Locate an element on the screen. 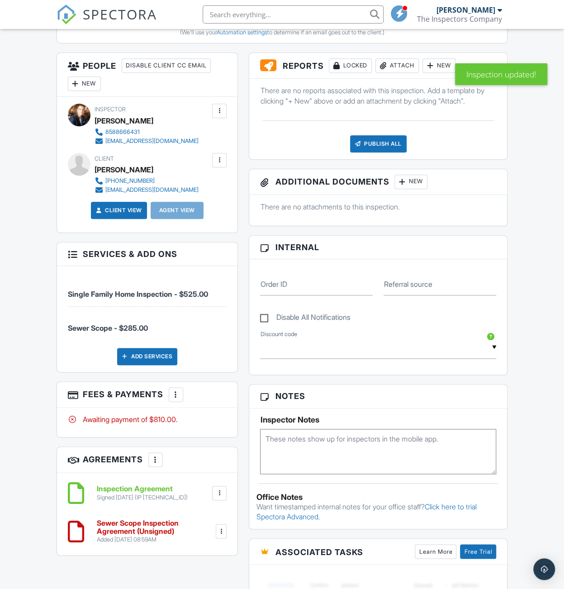 This screenshot has height=589, width=564. div: Add Services is located at coordinates (147, 357).